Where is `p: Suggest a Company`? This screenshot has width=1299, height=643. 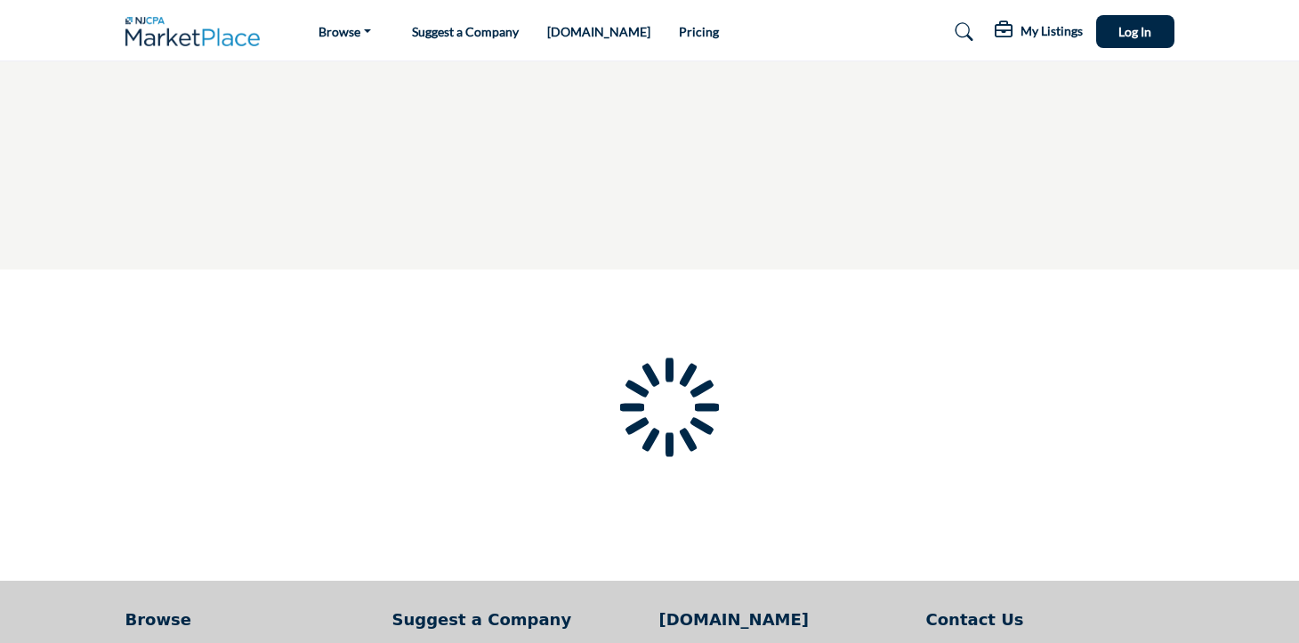 p: Suggest a Company is located at coordinates (516, 619).